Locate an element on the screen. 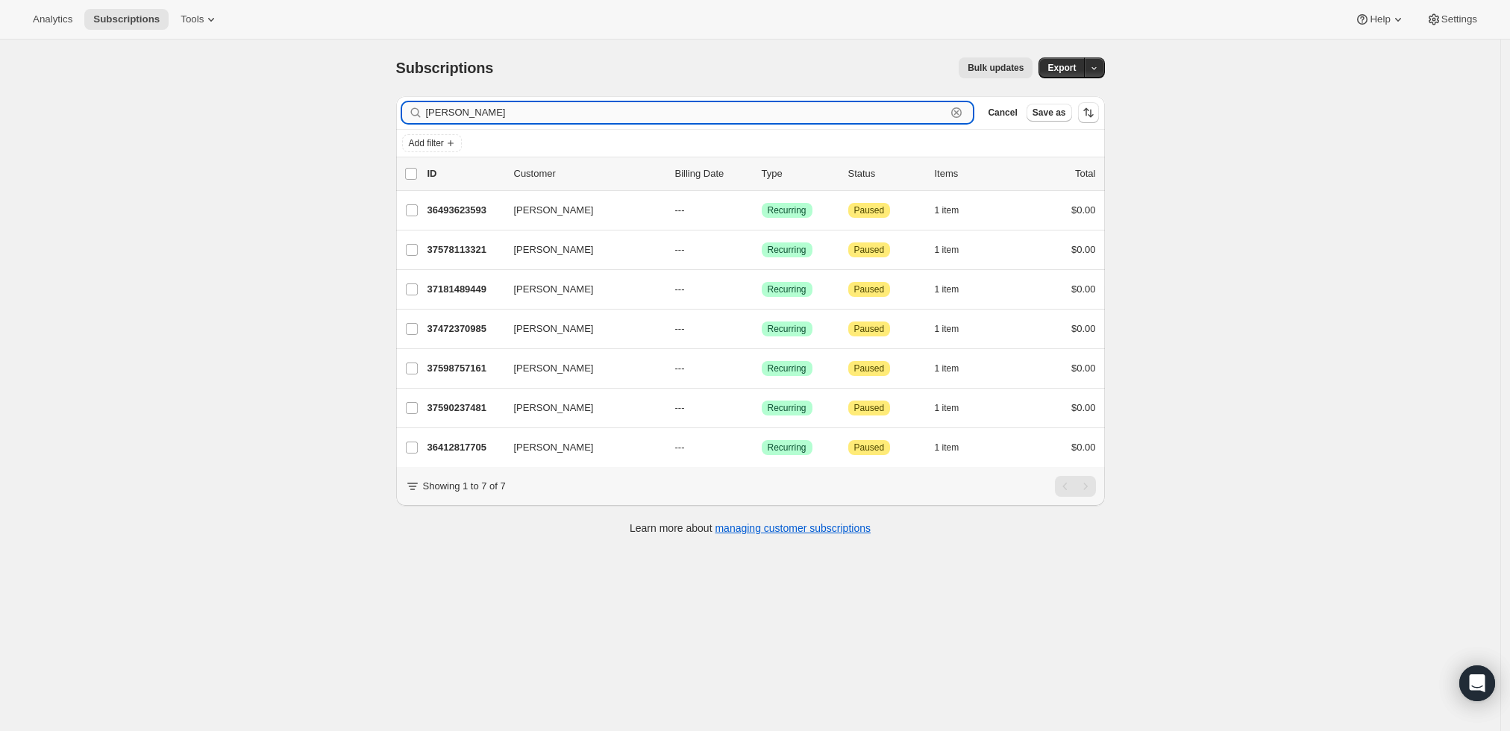  button: Add filter is located at coordinates (432, 143).